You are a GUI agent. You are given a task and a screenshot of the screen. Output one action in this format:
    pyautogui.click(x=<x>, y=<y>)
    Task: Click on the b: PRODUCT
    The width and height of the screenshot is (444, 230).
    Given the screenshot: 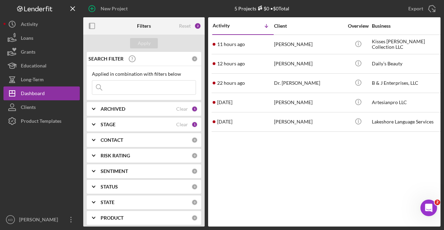 What is the action you would take?
    pyautogui.click(x=112, y=218)
    